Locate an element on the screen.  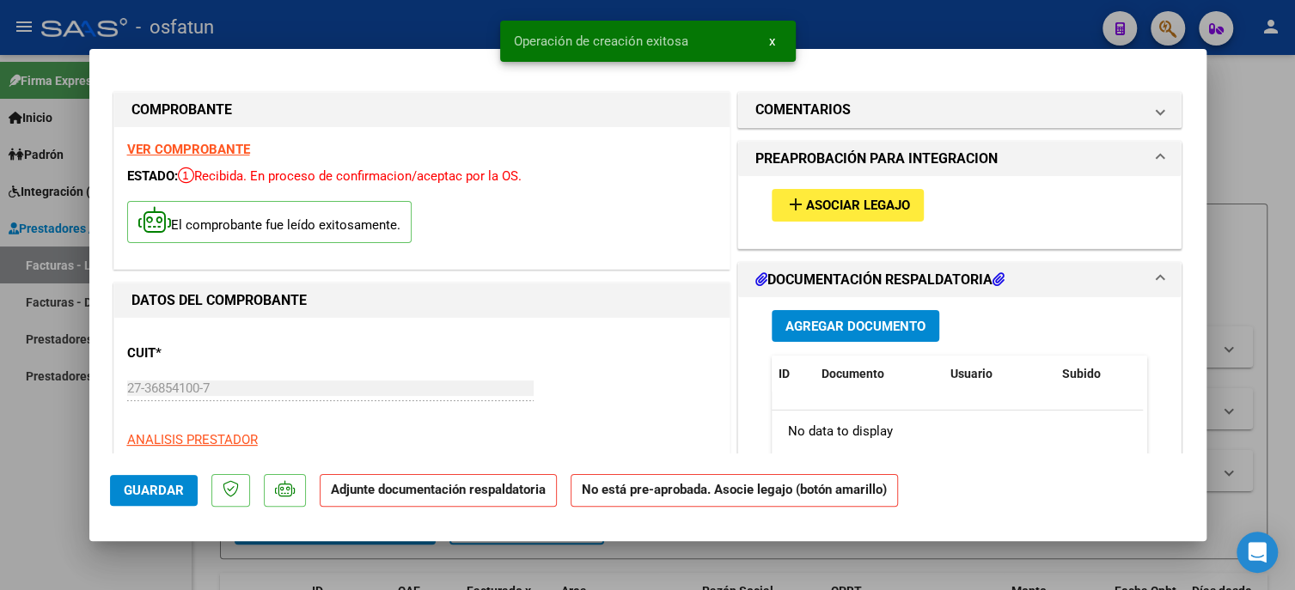
span: ID is located at coordinates (784, 374).